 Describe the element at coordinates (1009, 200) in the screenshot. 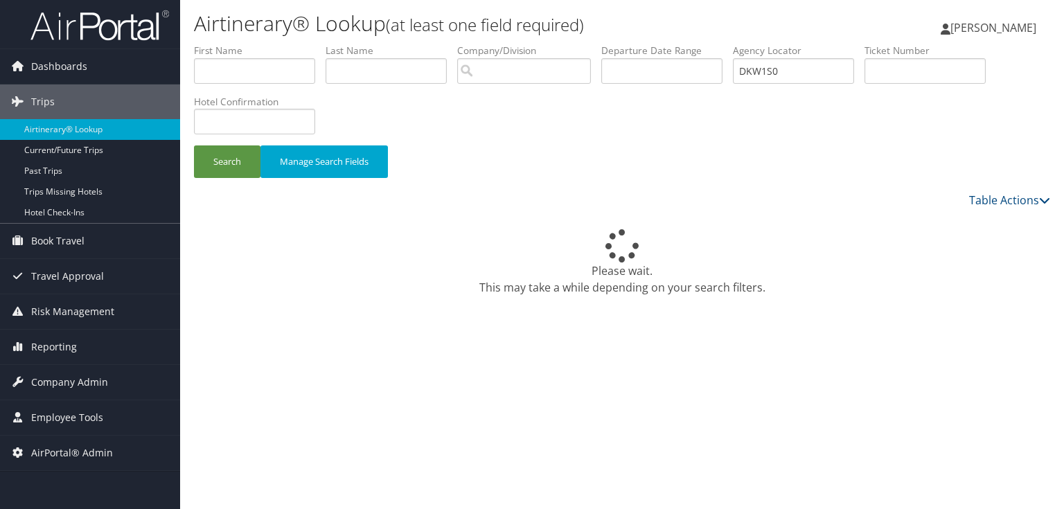

I see `a: Table Actions` at that location.